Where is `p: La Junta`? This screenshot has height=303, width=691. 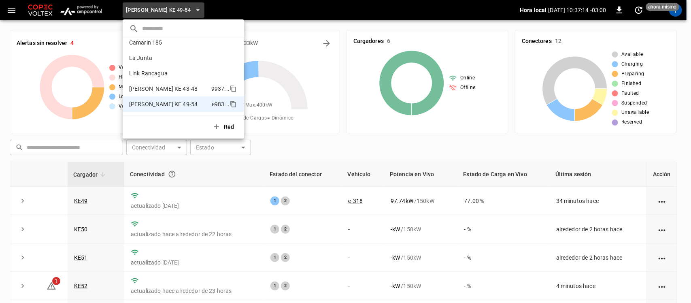 p: La Junta is located at coordinates (169, 58).